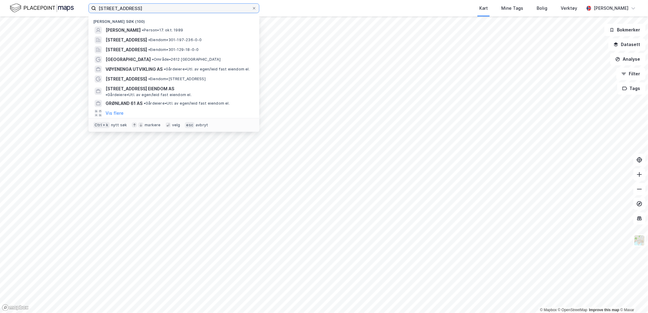 The image size is (648, 313). What do you see at coordinates (631, 74) in the screenshot?
I see `button: Filter` at bounding box center [631, 74].